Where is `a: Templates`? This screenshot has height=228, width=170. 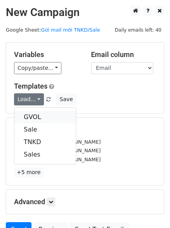 a: Templates is located at coordinates (31, 86).